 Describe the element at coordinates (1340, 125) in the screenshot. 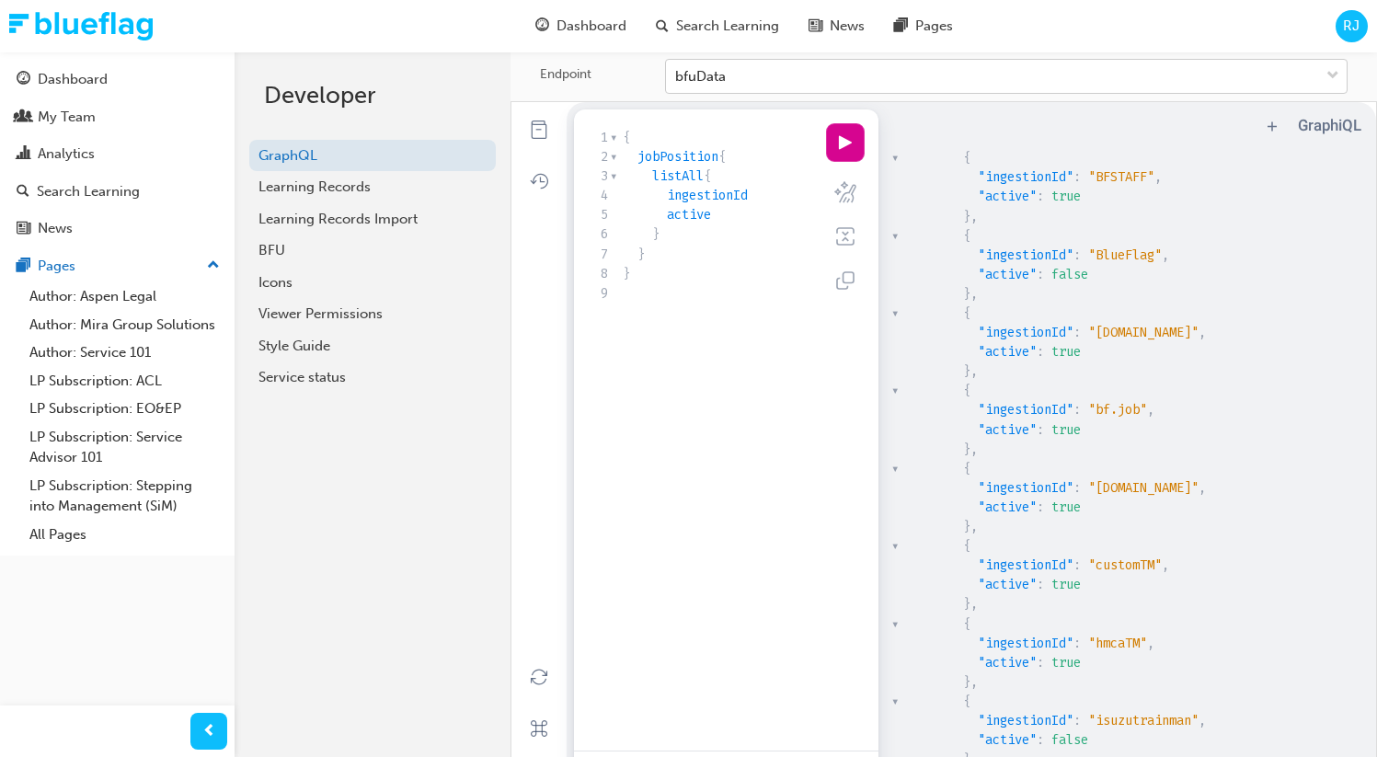

I see `em: i` at that location.